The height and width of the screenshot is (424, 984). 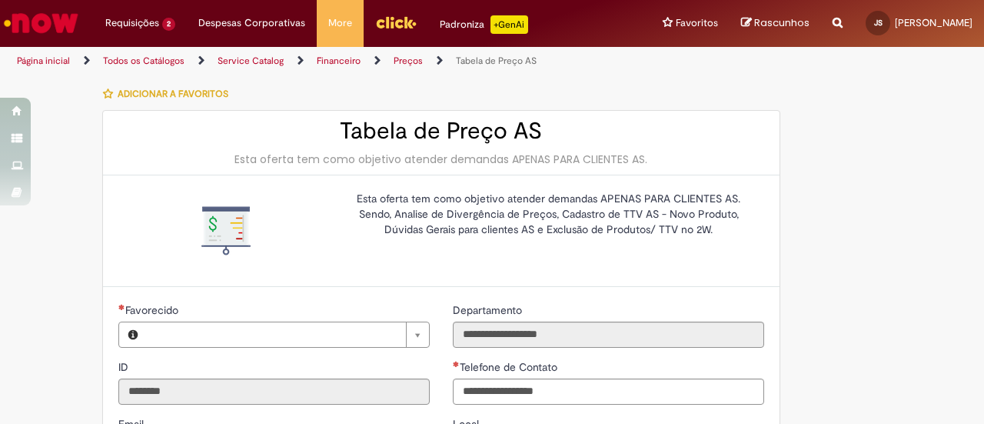 What do you see at coordinates (153, 310) in the screenshot?
I see `span: Necessários - Favorecido` at bounding box center [153, 310].